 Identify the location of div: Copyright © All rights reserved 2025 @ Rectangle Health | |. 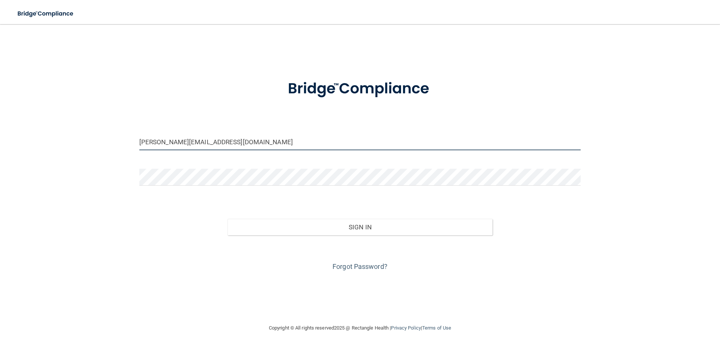
(360, 328).